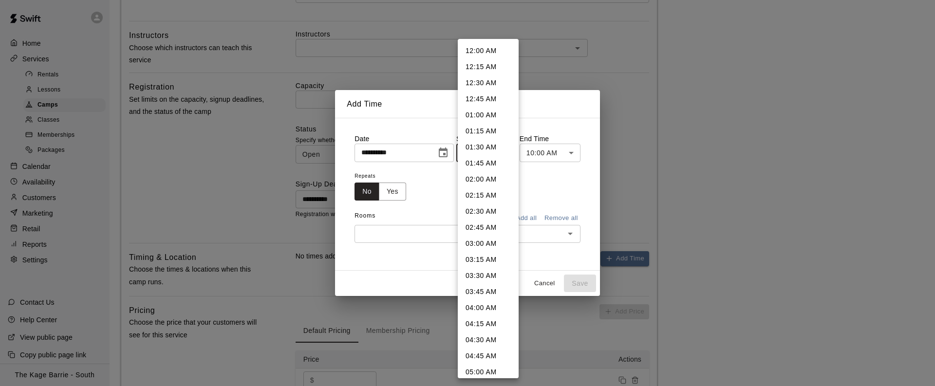 This screenshot has height=386, width=935. I want to click on li: 03:30 AM, so click(488, 276).